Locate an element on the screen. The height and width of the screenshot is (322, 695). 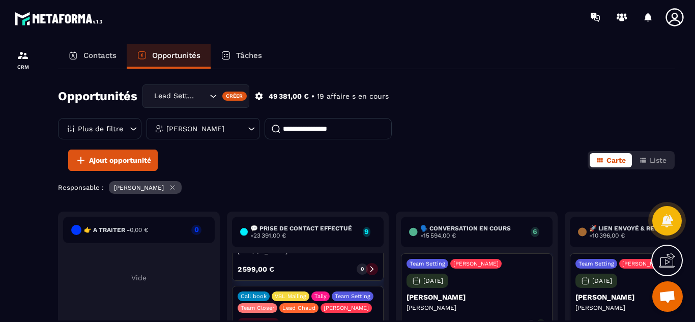
p: Tâches is located at coordinates (249, 55).